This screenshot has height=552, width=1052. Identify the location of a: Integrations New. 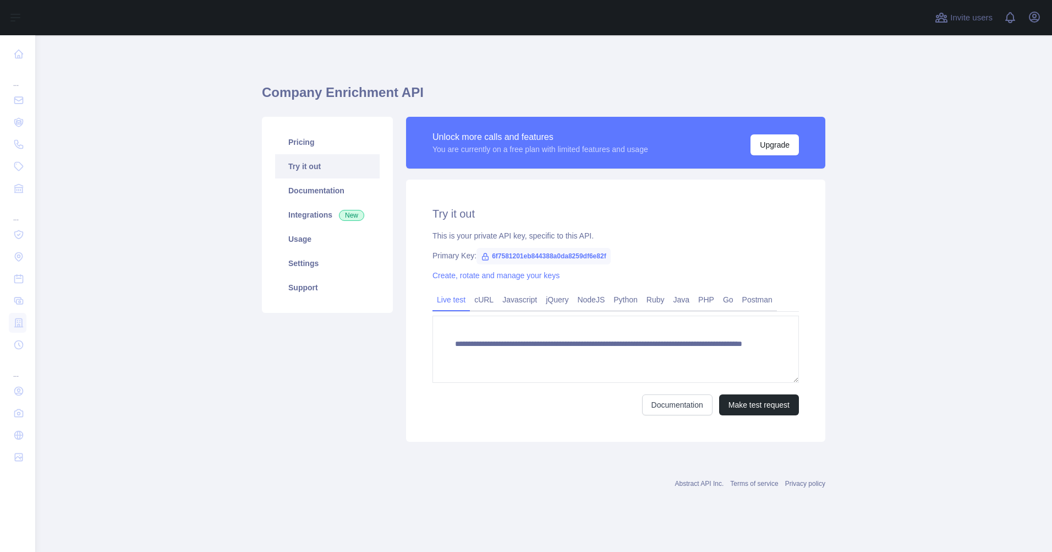
(328, 215).